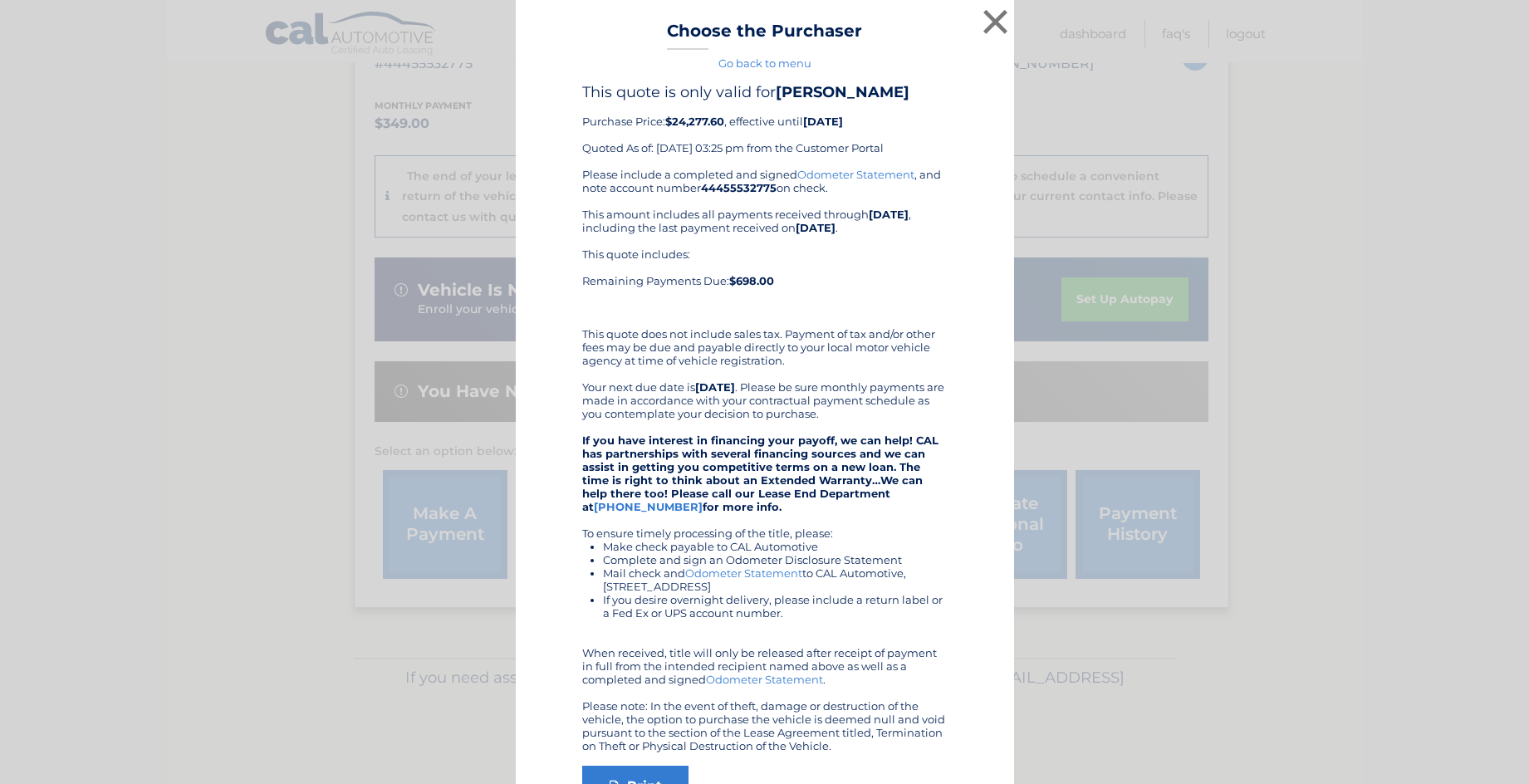 The image size is (1529, 784). I want to click on a: Go back to menu, so click(764, 63).